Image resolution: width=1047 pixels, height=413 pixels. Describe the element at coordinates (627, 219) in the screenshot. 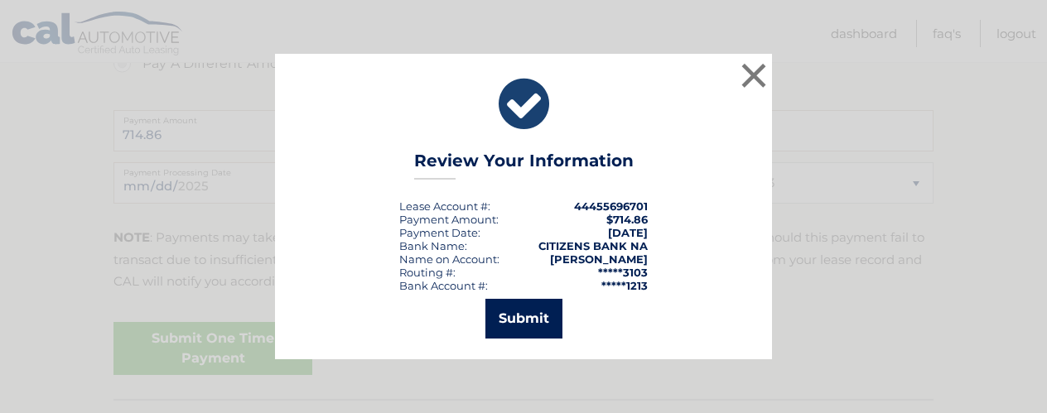

I see `span: $714.86` at that location.